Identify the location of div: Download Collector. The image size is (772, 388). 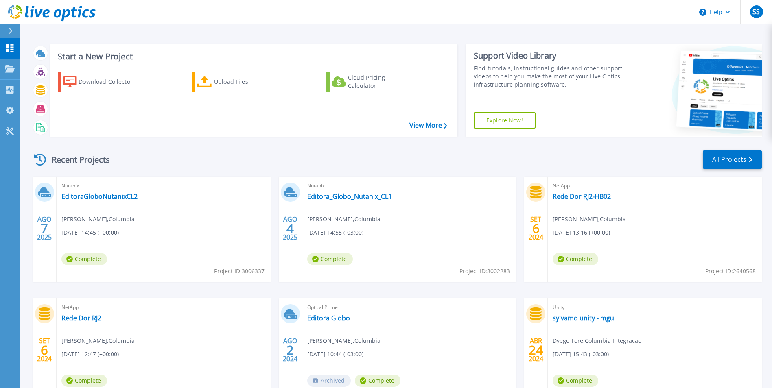
(111, 82).